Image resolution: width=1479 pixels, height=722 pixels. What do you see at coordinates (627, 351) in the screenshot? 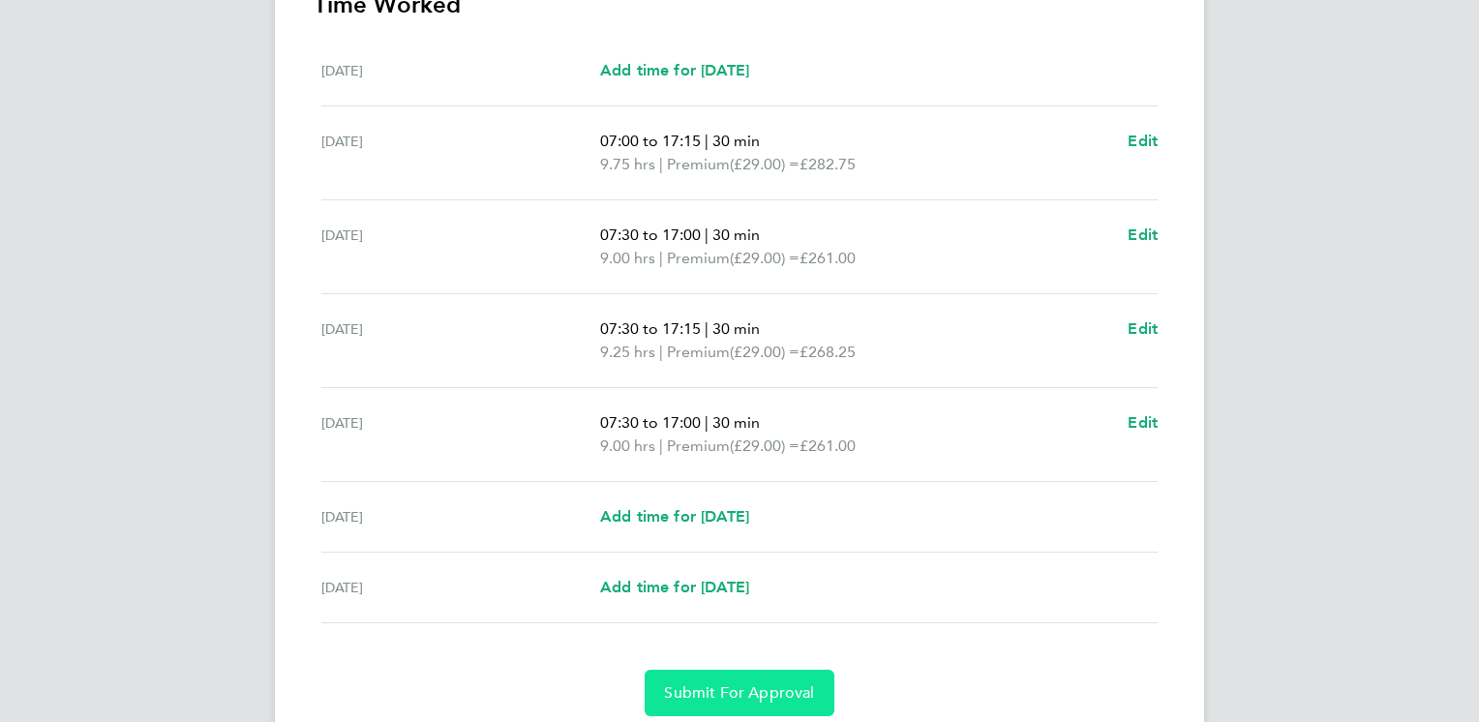
I see `span: 9.25 hrs` at bounding box center [627, 351].